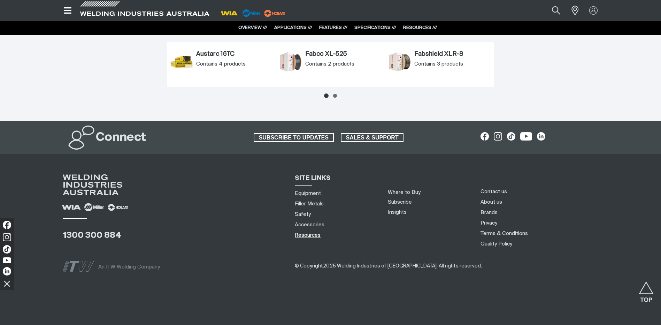  What do you see at coordinates (372, 138) in the screenshot?
I see `a: SALES & SUPPORT` at bounding box center [372, 138].